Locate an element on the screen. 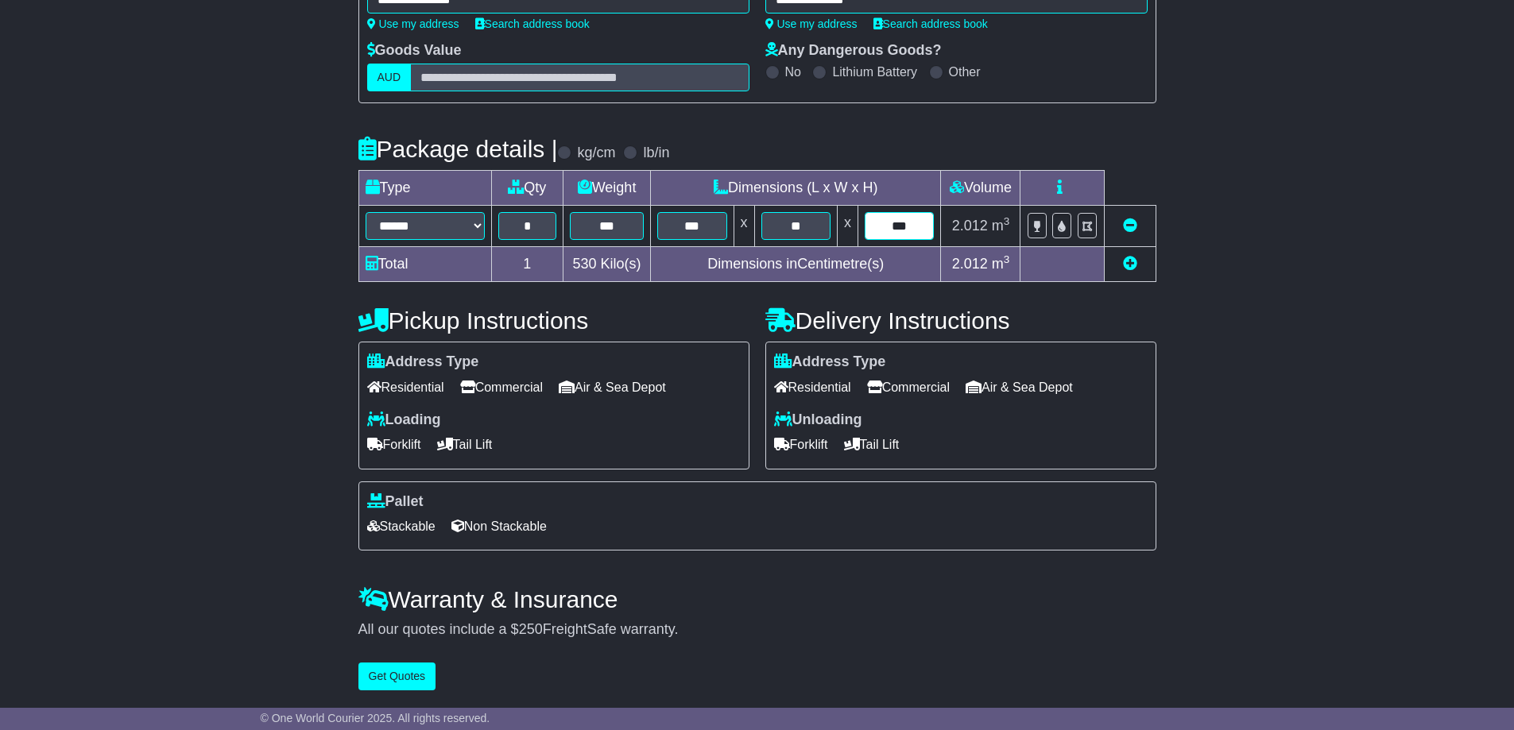 The width and height of the screenshot is (1514, 730). span: 250 is located at coordinates (531, 630).